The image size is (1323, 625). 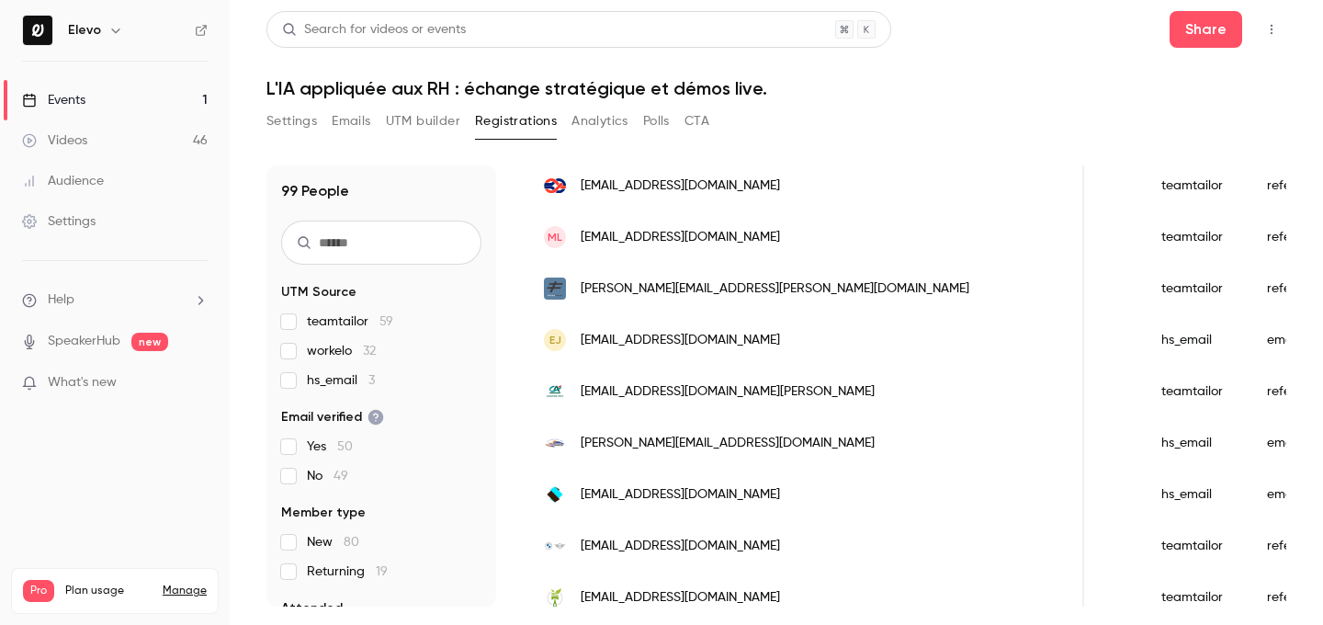 I want to click on span: Member type, so click(x=323, y=513).